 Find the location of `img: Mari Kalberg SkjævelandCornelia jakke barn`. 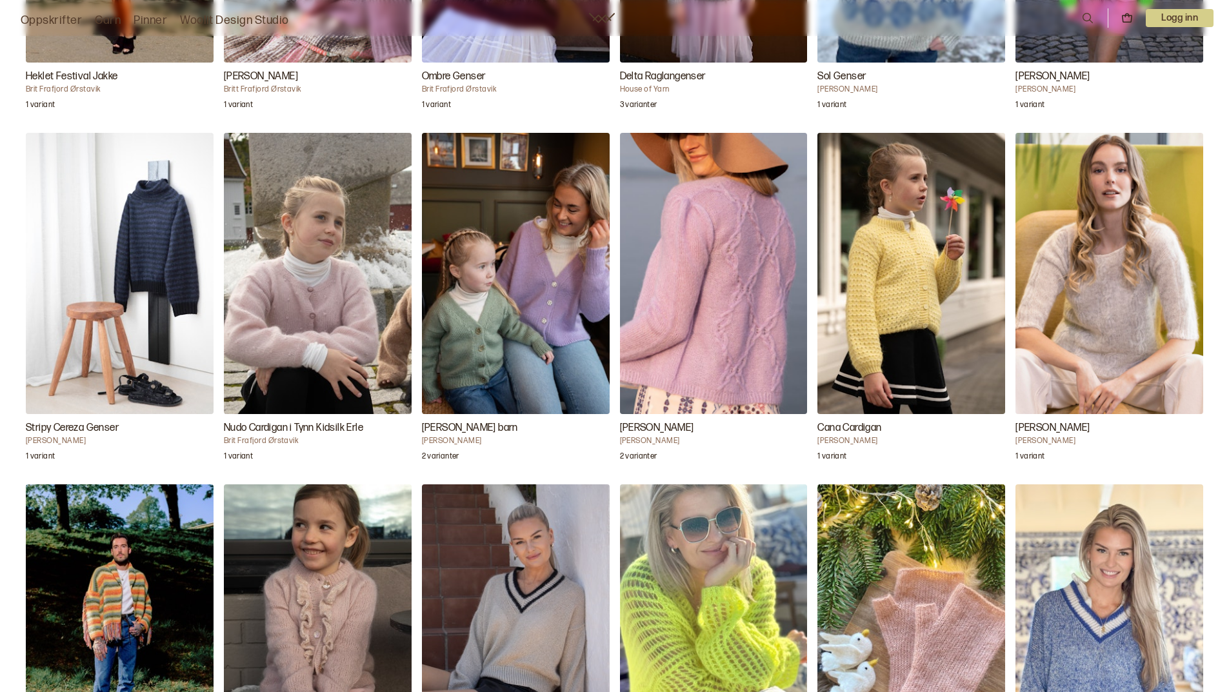

img: Mari Kalberg SkjævelandCornelia jakke barn is located at coordinates (515, 273).